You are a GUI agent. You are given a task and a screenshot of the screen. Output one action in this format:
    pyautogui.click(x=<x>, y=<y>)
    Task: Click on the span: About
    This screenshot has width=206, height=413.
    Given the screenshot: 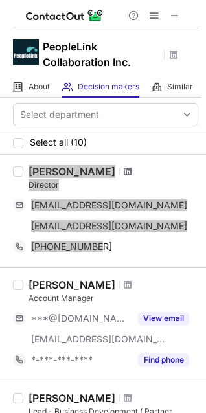 What is the action you would take?
    pyautogui.click(x=39, y=87)
    